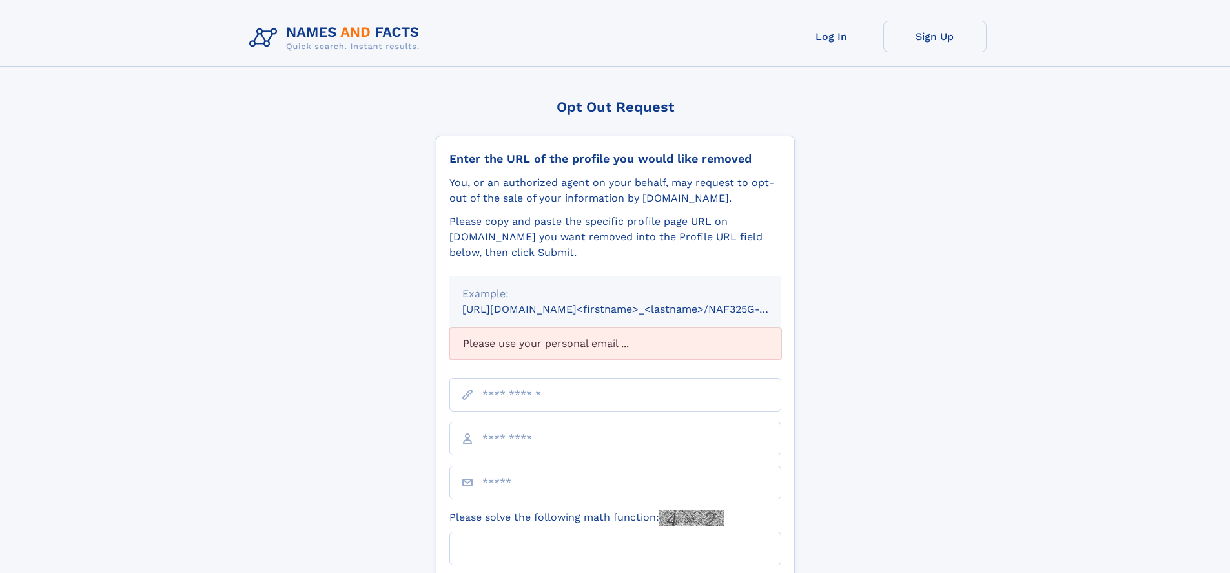  I want to click on div: Enter the URL of the profile you would like removed, so click(616, 159).